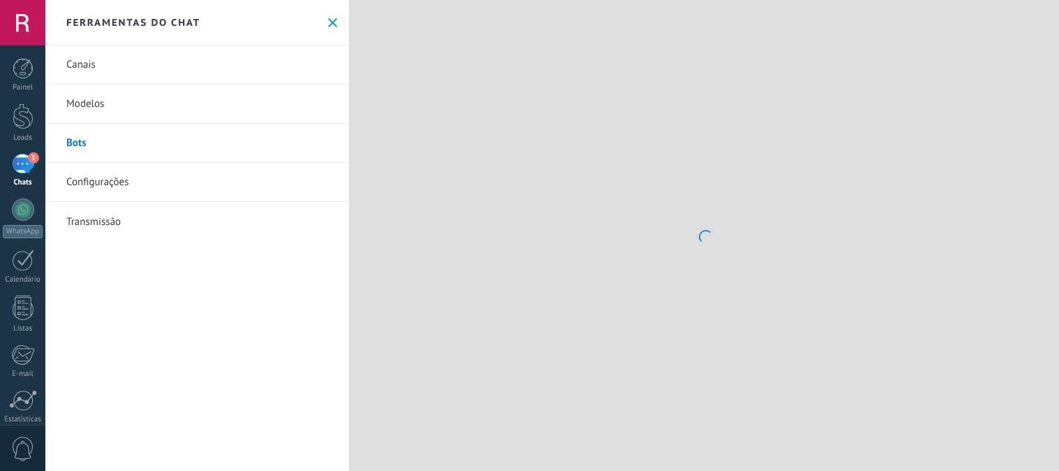  I want to click on div: Painel, so click(23, 87).